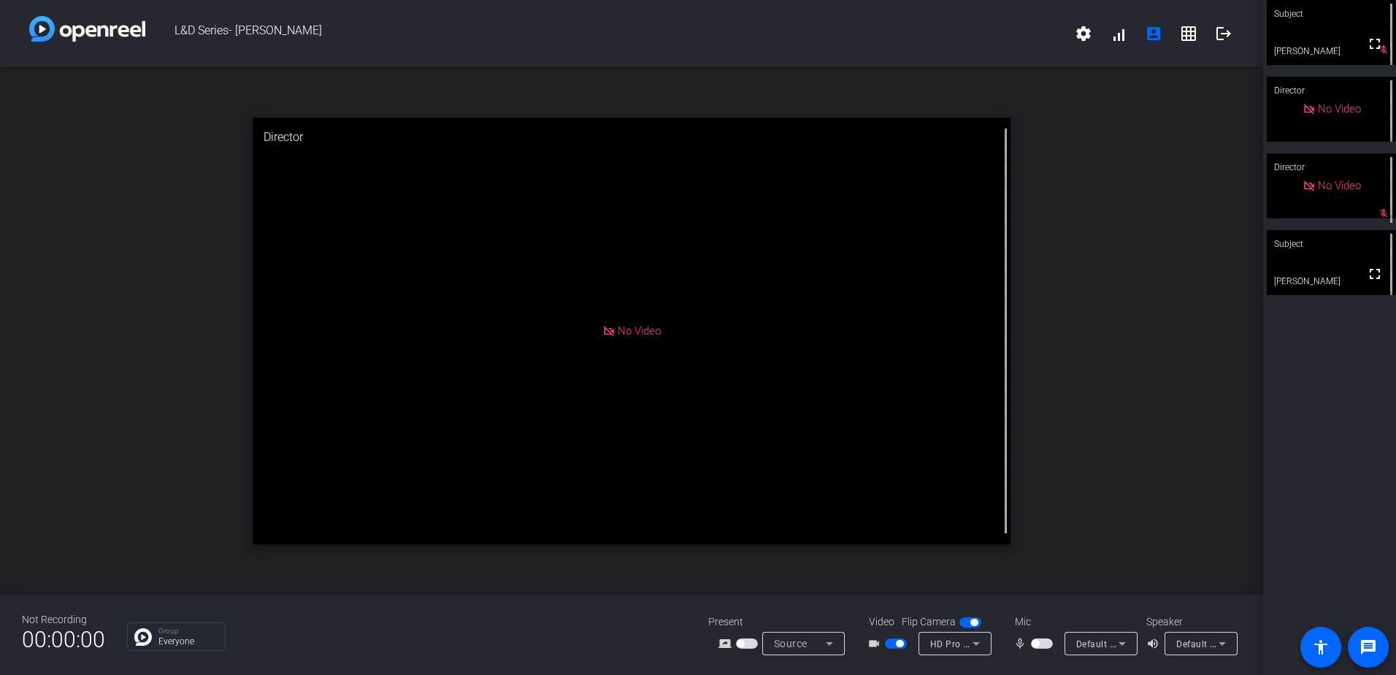  I want to click on div: Not Recording, so click(64, 619).